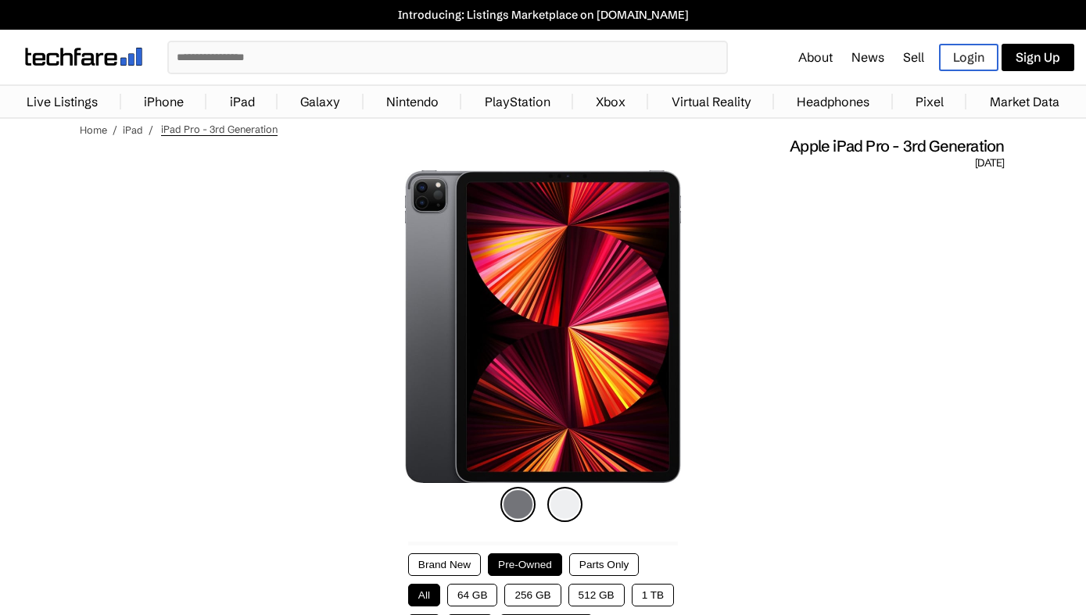  I want to click on a: Virtual Reality, so click(711, 102).